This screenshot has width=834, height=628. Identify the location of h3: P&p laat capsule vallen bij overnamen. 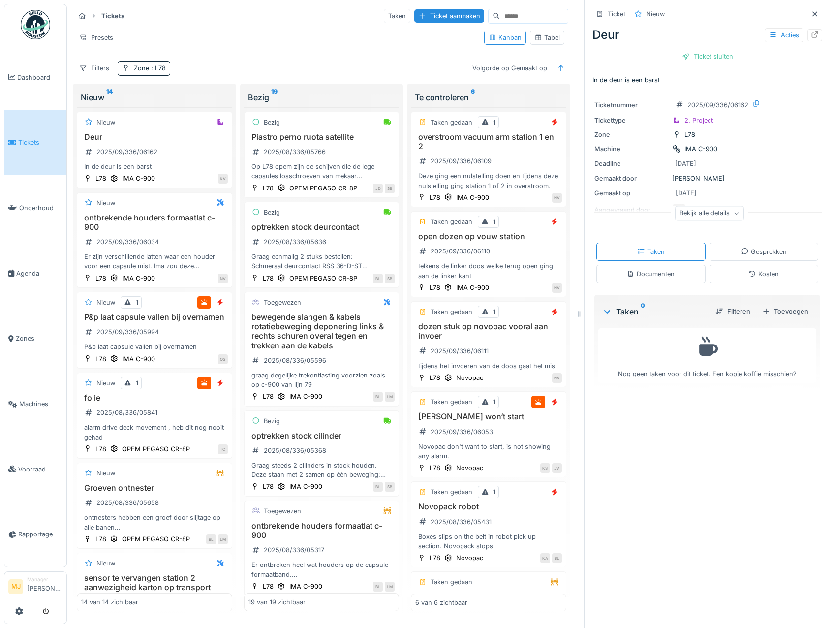
(155, 317).